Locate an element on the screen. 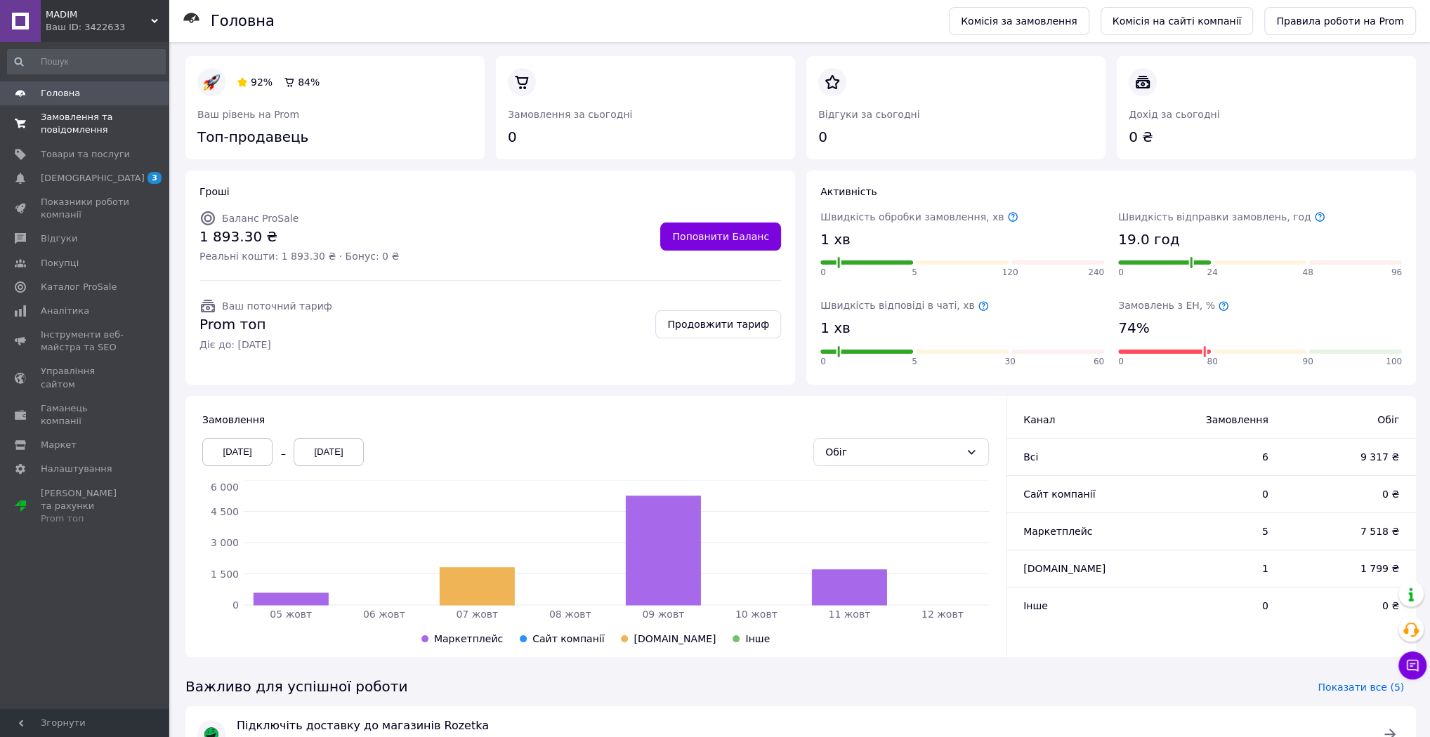 The width and height of the screenshot is (1430, 737). span: Показники роботи компанії is located at coordinates (85, 209).